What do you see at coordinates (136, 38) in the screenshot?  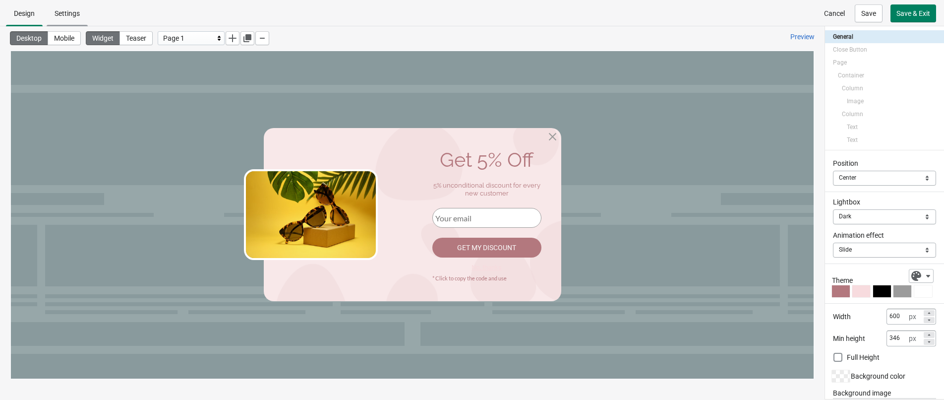 I see `span: Teaser` at bounding box center [136, 38].